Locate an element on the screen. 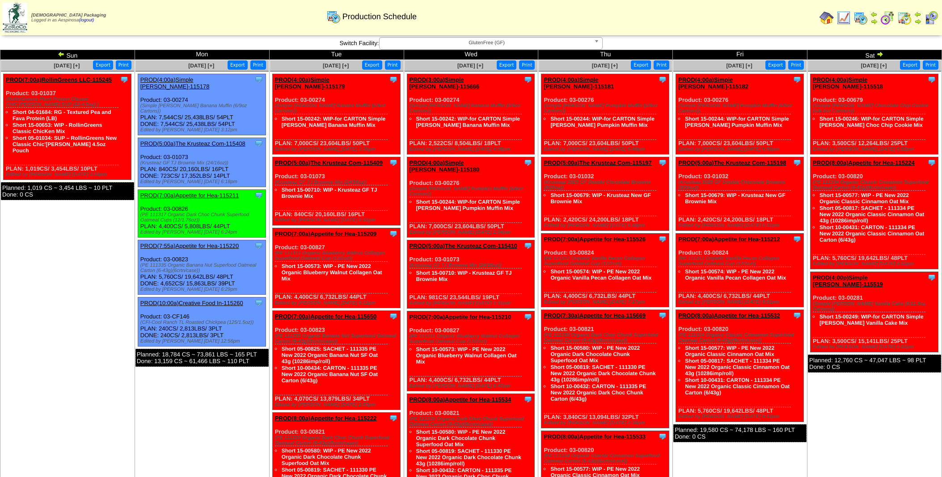  a: PROD(7:00a)Appetite for Hea-115212 is located at coordinates (729, 239).